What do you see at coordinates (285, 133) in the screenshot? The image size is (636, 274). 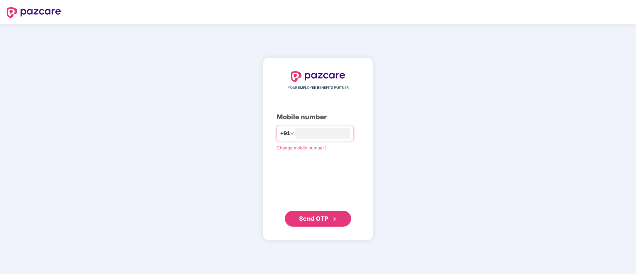 I see `span: +91` at bounding box center [285, 133].